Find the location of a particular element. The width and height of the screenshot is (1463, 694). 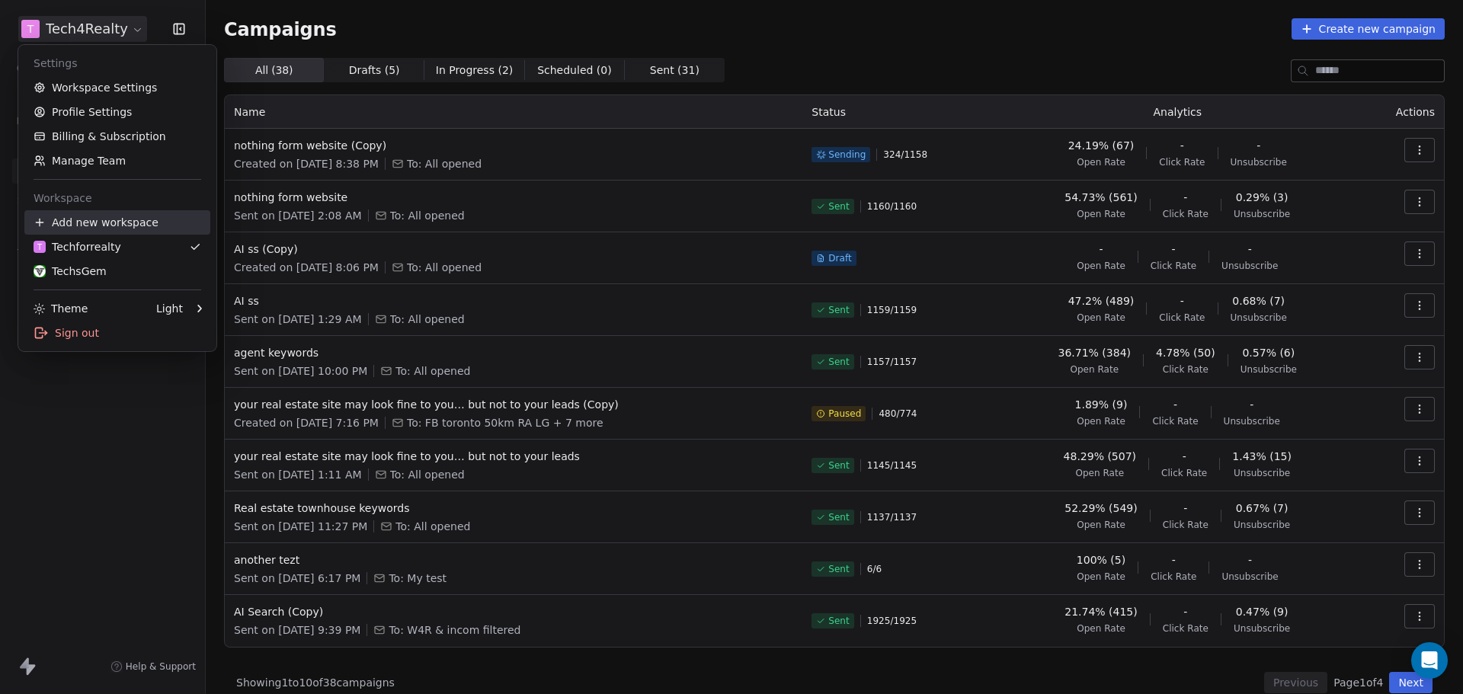

a: Workspace Settings is located at coordinates (117, 88).